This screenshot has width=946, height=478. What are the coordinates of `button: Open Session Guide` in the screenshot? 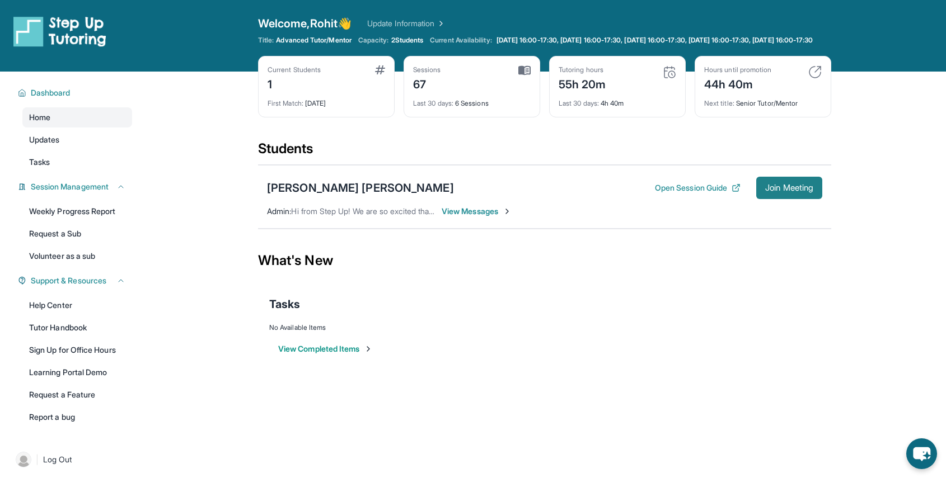 It's located at (697, 188).